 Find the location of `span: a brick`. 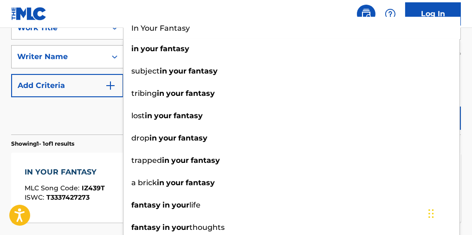

span: a brick is located at coordinates (144, 182).